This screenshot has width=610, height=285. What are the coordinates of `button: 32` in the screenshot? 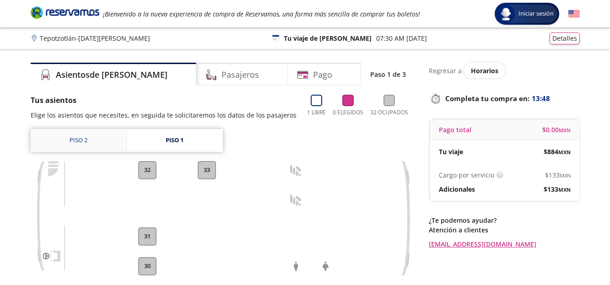 It's located at (147, 170).